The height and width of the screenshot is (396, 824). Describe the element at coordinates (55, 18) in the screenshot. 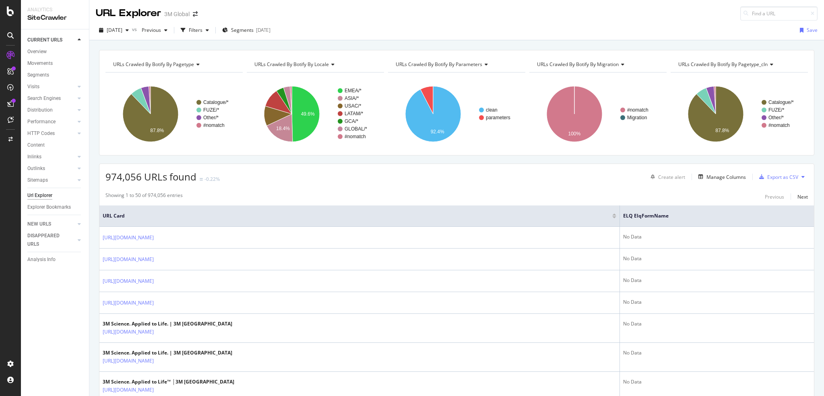

I see `div: SiteCrawler` at that location.